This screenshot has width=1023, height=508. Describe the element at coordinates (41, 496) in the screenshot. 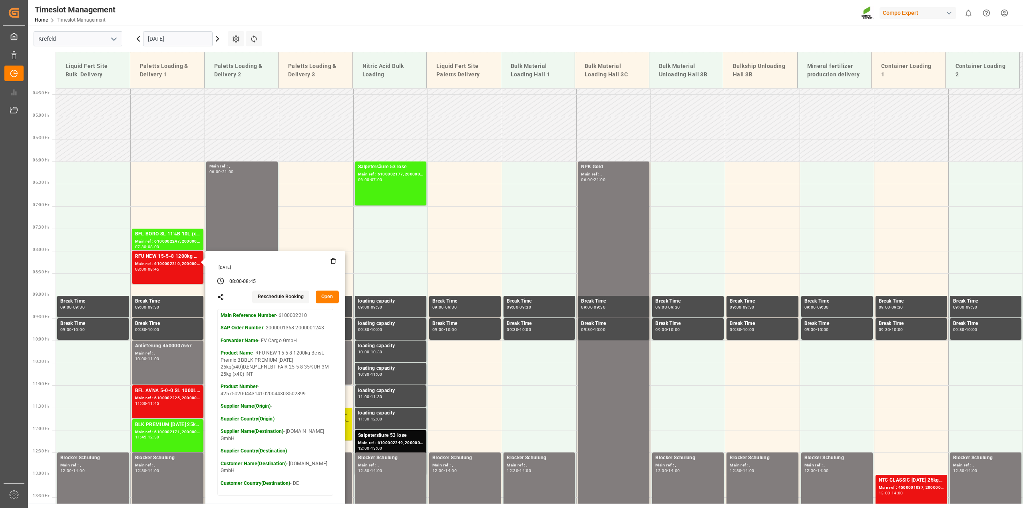

I see `span: 13:30 Hr` at that location.